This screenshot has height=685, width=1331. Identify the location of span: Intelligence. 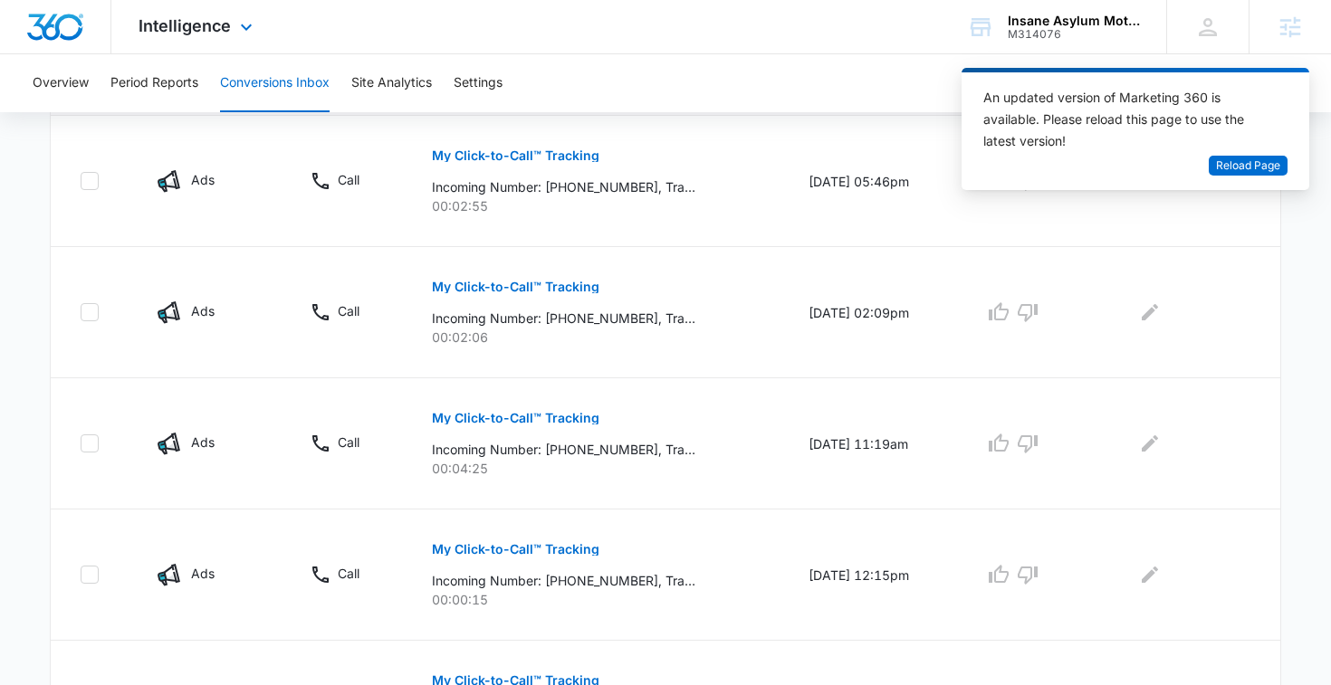
(185, 25).